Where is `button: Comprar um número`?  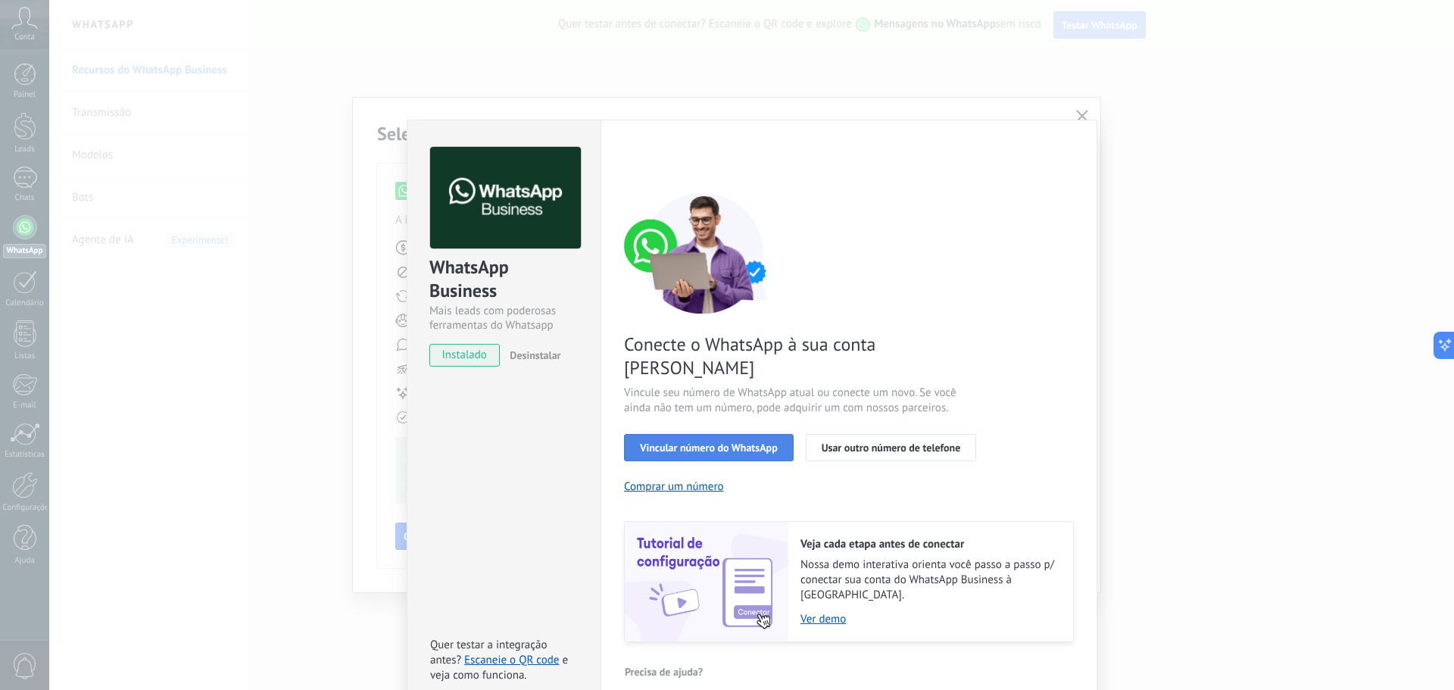 button: Comprar um número is located at coordinates (674, 486).